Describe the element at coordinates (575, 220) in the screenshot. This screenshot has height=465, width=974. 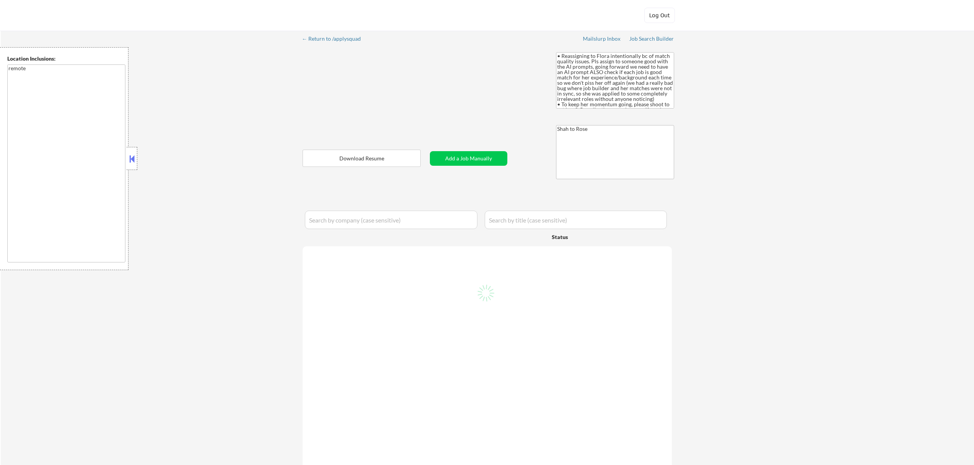
I see `input: Search by title (case sensitive)` at that location.